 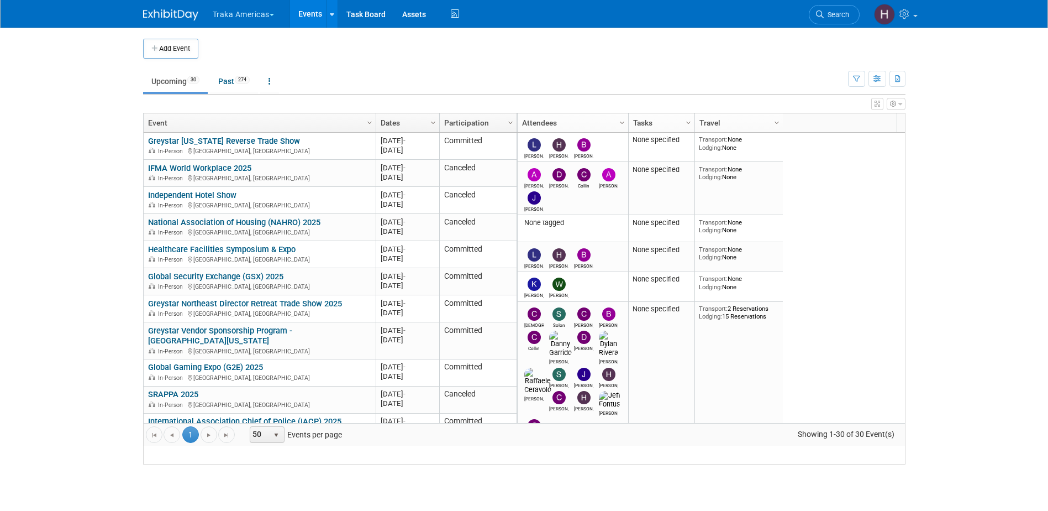 I want to click on div: Alex Kotlyarov, so click(x=534, y=185).